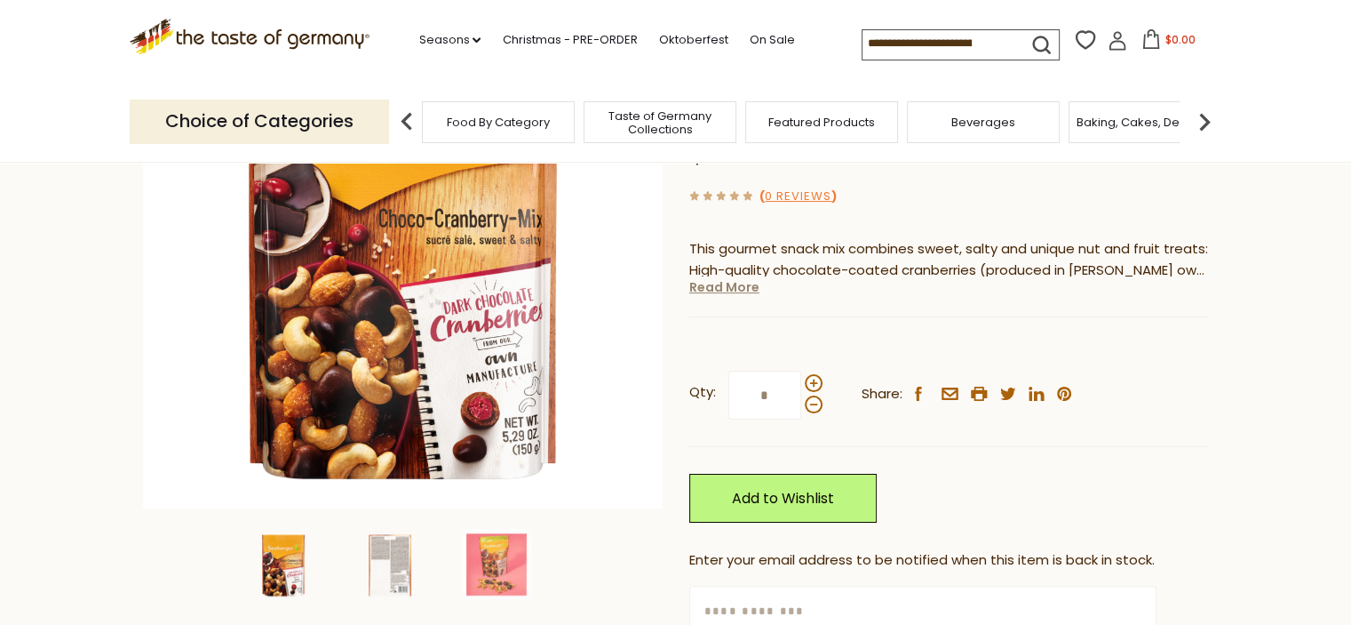  I want to click on span: Taste of Germany Collections, so click(660, 123).